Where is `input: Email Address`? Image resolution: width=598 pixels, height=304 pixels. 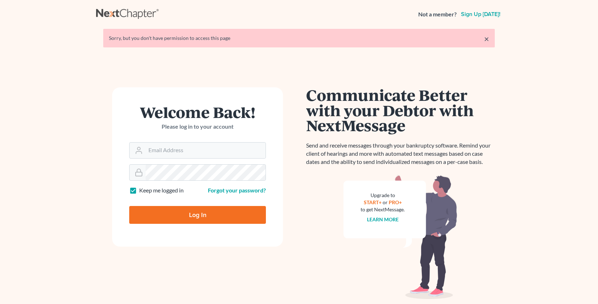
input: Email Address is located at coordinates (205, 150).